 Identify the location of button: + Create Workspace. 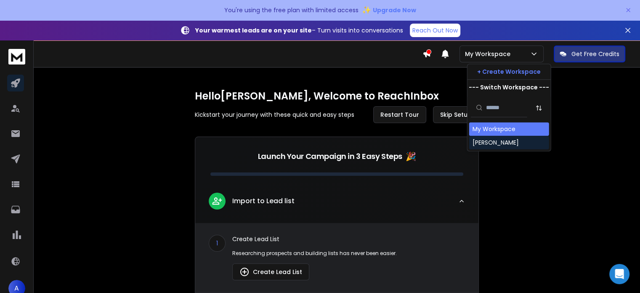
(509, 72).